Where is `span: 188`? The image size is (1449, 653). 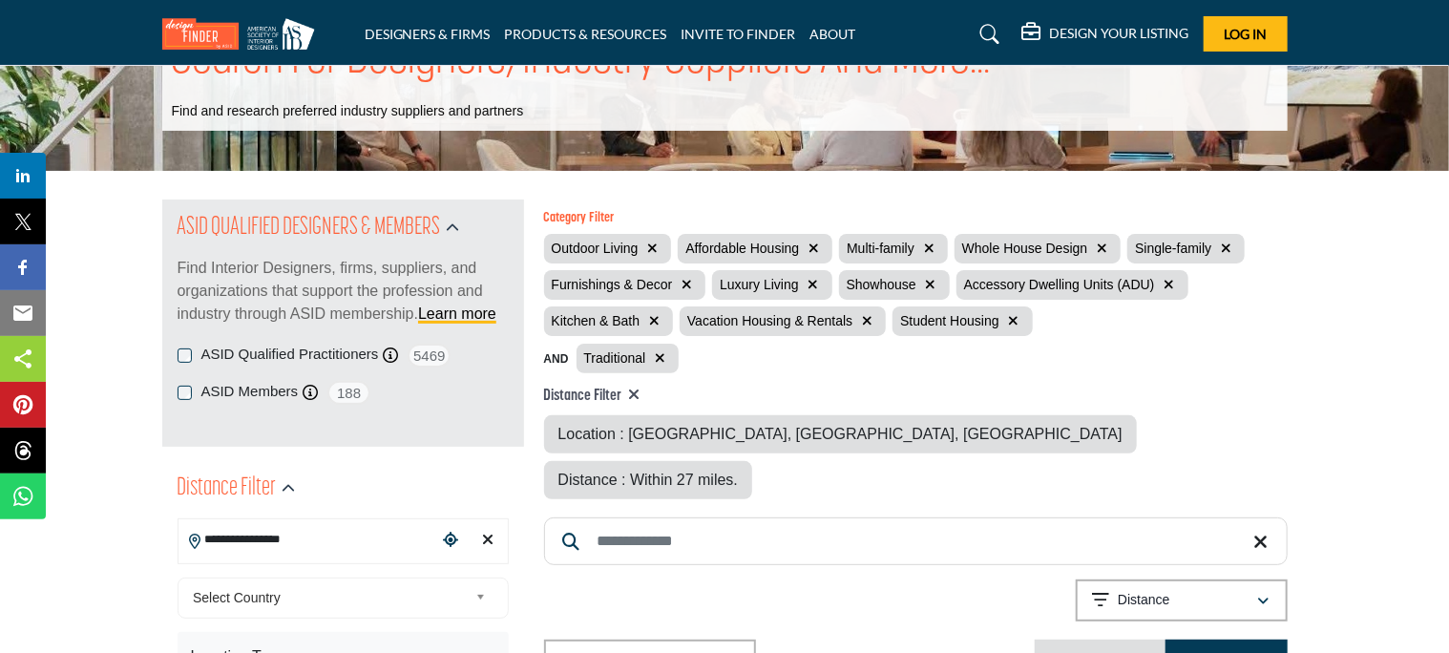
span: 188 is located at coordinates (348, 392).